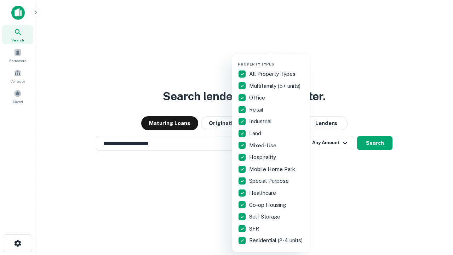 The height and width of the screenshot is (255, 453). What do you see at coordinates (257, 110) in the screenshot?
I see `p: Retail` at bounding box center [257, 110].